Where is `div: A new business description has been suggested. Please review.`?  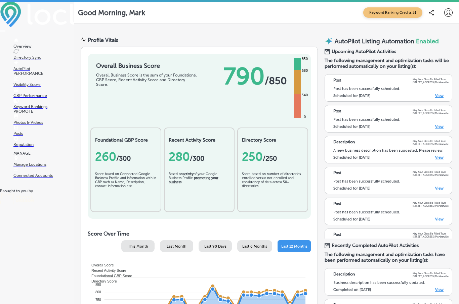
div: A new business description has been suggested. Please review. is located at coordinates (391, 151).